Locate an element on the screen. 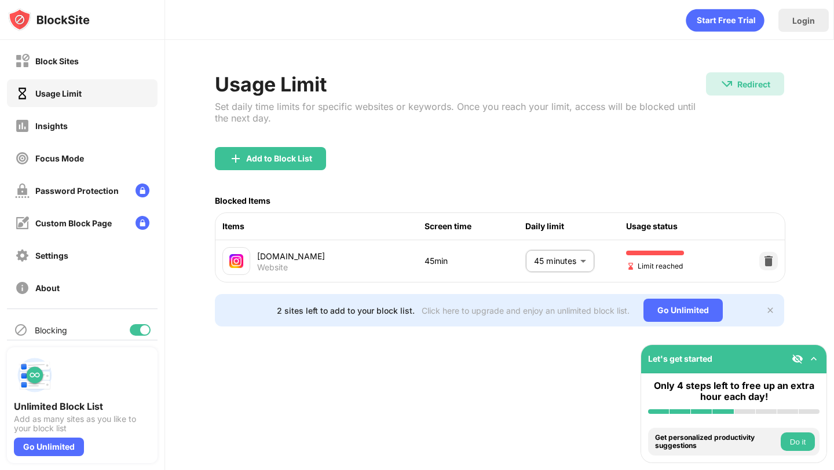 This screenshot has height=470, width=834. img: password-protection-off.svg is located at coordinates (22, 191).